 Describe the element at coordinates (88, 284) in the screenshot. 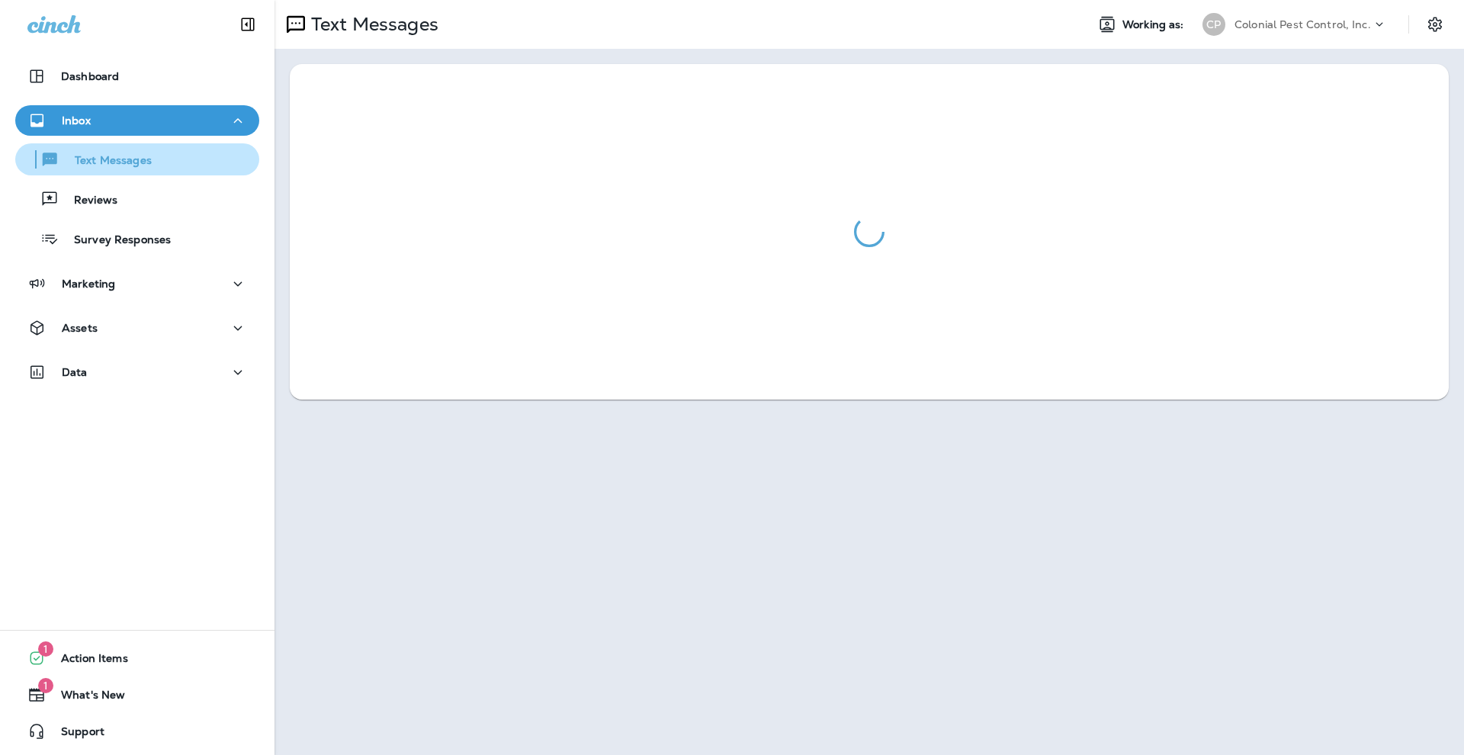

I see `p: Marketing` at that location.